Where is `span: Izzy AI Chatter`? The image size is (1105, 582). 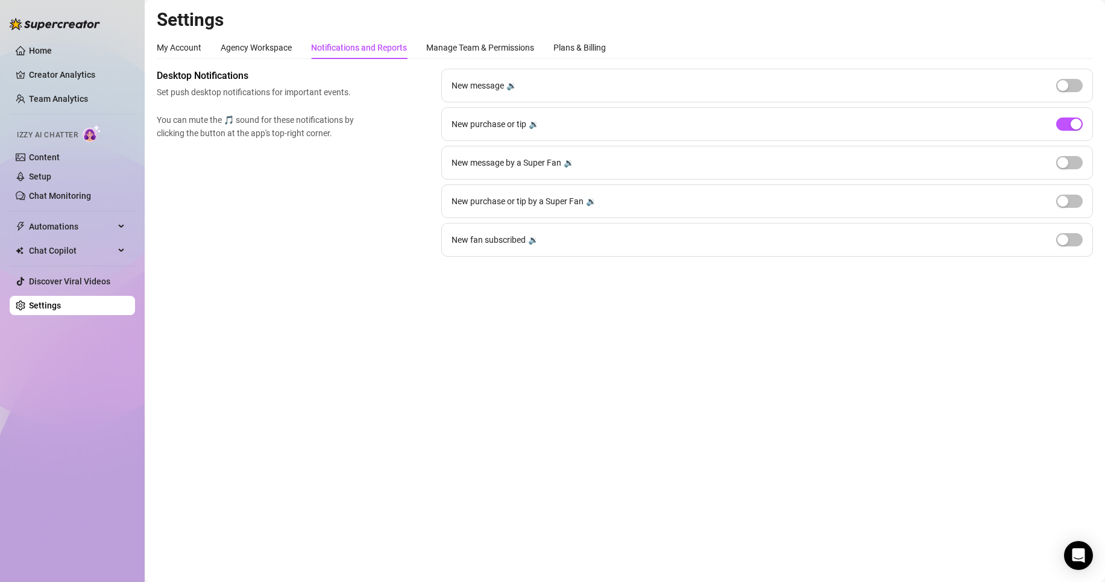
span: Izzy AI Chatter is located at coordinates (47, 135).